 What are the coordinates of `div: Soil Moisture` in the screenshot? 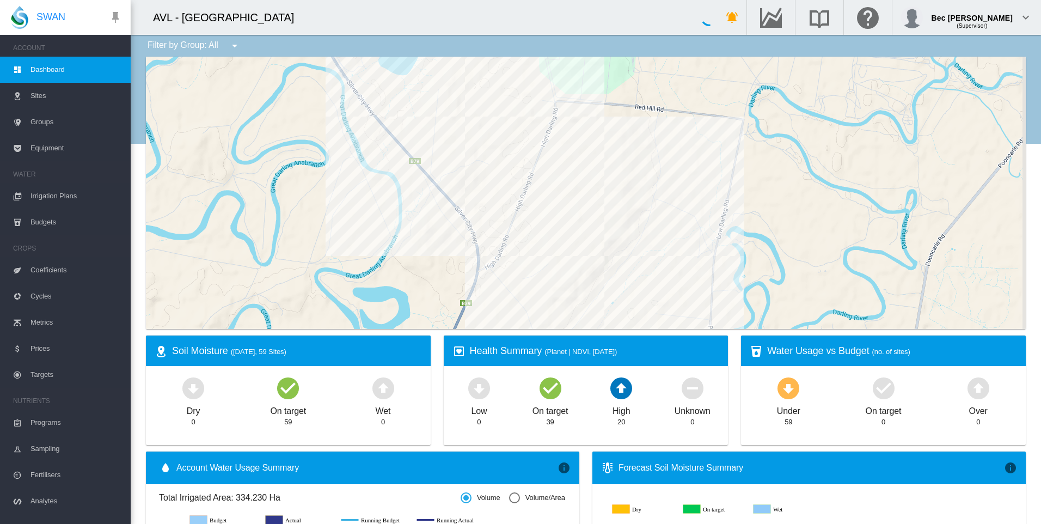 It's located at (297, 351).